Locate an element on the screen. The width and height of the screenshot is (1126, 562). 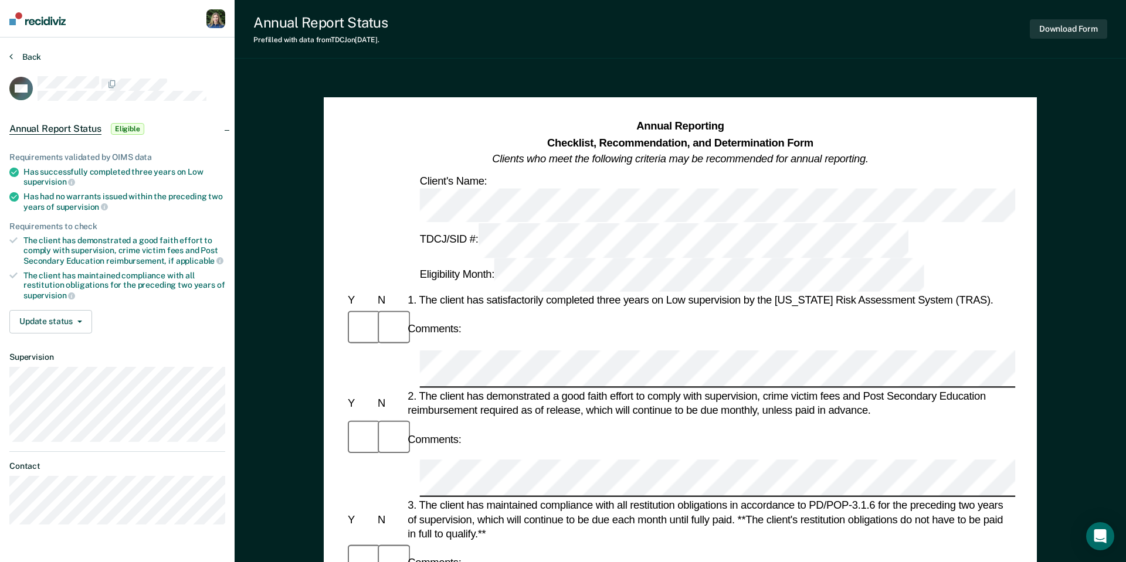
div: Open Intercom Messenger is located at coordinates (1100, 536).